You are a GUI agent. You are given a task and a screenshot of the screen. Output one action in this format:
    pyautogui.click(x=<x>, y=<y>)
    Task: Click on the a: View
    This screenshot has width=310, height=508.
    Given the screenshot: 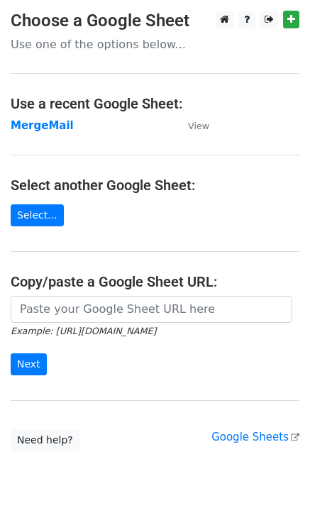 What is the action you would take?
    pyautogui.click(x=191, y=126)
    